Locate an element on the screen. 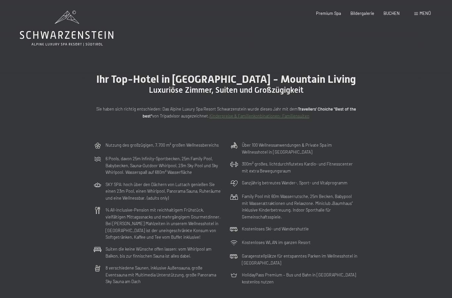  strong: Travellers' Choiche "Best of the best" is located at coordinates (249, 112).